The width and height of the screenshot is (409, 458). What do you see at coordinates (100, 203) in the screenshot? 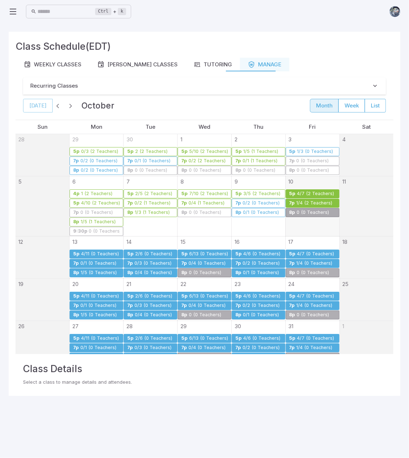
I see `div: 4/10 (2 Teachers)` at bounding box center [100, 203].